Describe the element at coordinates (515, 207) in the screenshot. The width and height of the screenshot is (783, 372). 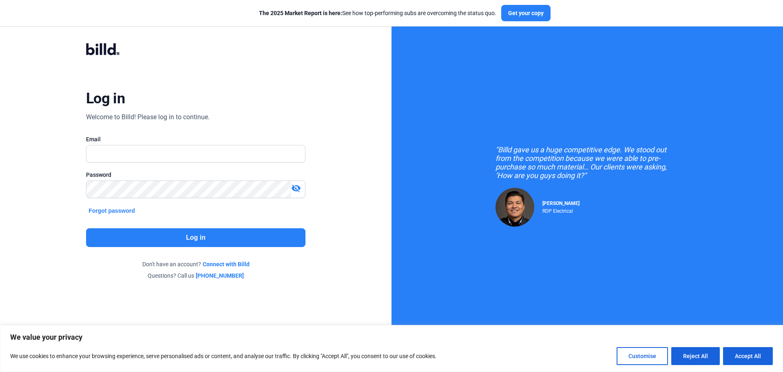
I see `img: Raul Pacheco` at that location.